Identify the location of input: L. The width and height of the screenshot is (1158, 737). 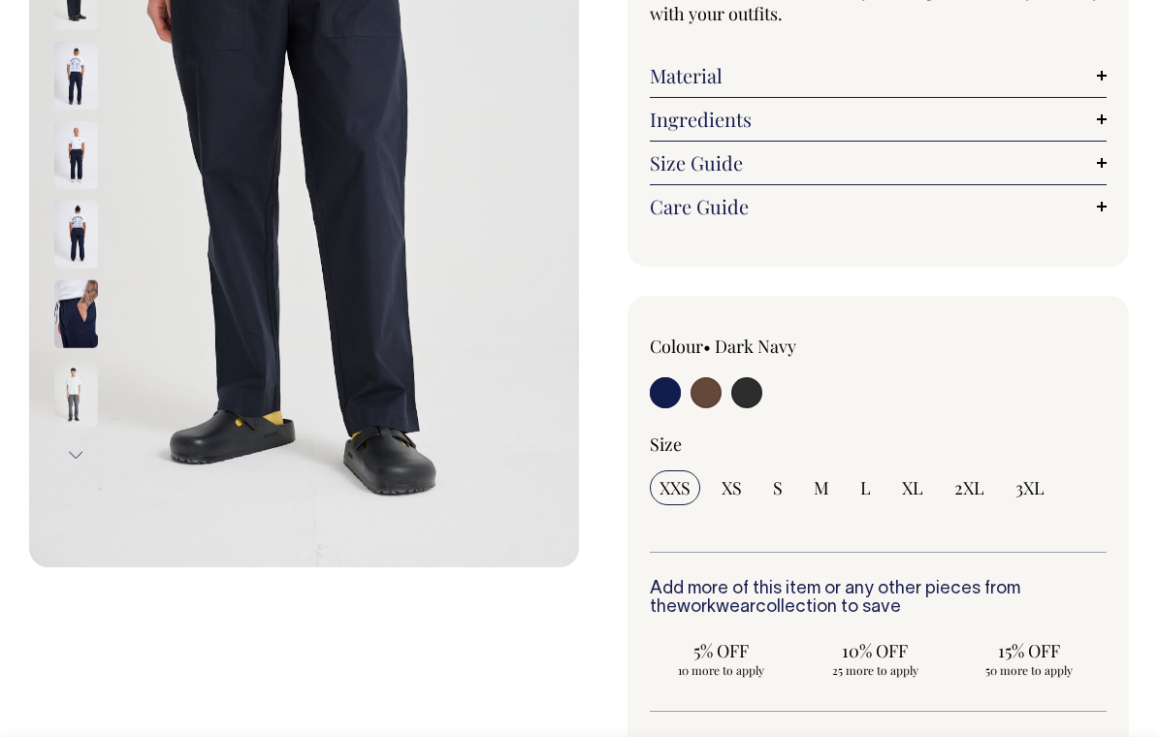
(865, 488).